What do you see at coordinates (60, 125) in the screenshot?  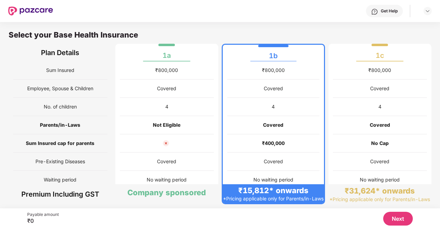 I see `span: Parents/in-Laws` at bounding box center [60, 125].